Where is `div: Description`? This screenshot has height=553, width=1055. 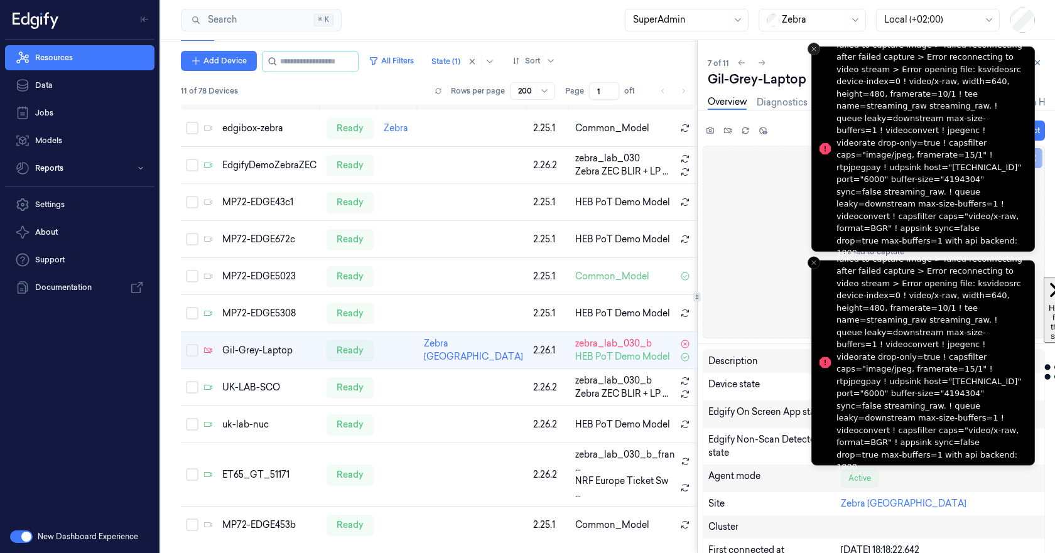 div: Description is located at coordinates (774, 361).